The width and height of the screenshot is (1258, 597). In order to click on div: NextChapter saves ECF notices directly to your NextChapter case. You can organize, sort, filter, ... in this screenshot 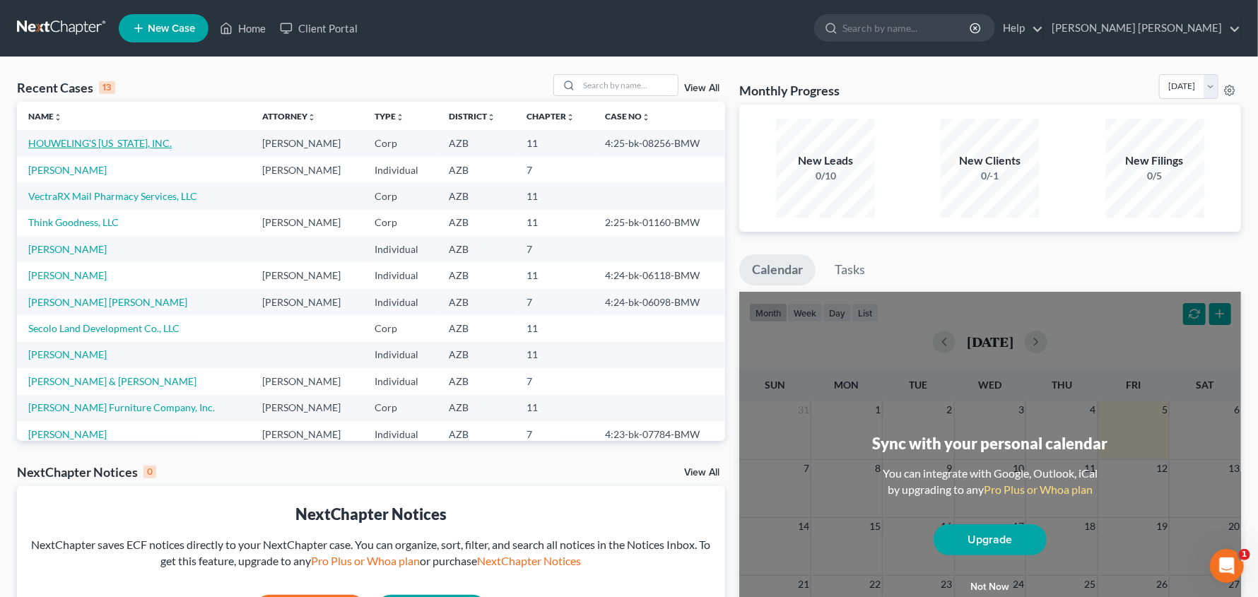, I will do `click(371, 553)`.